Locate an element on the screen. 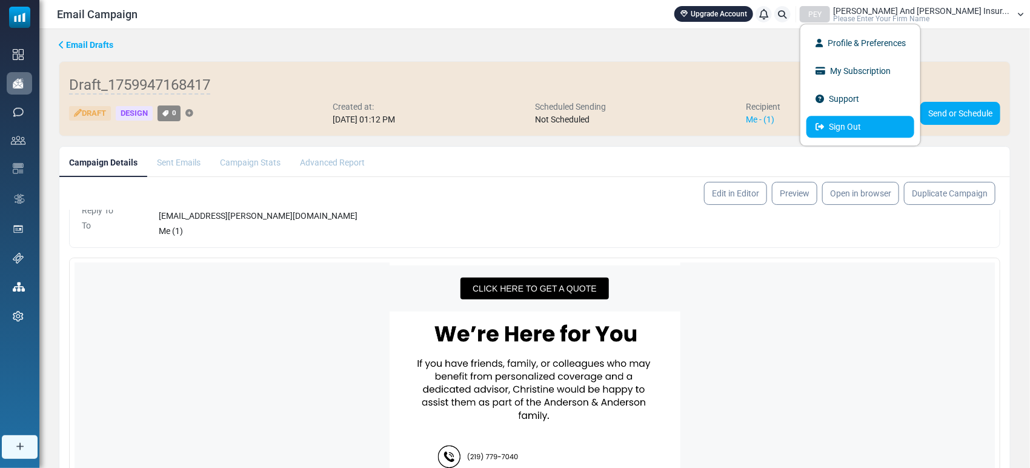  span: Draft_1759947168417 is located at coordinates (139, 85).